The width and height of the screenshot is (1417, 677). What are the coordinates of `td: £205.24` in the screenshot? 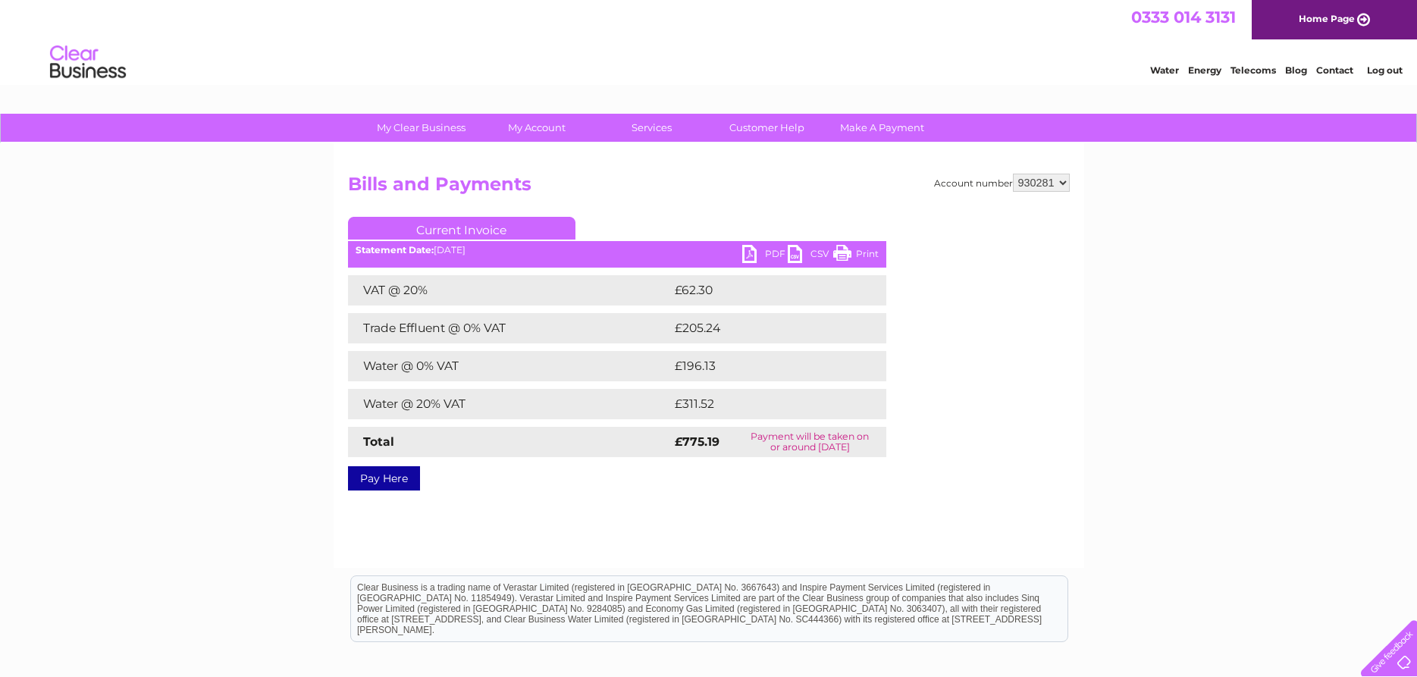 It's located at (765, 328).